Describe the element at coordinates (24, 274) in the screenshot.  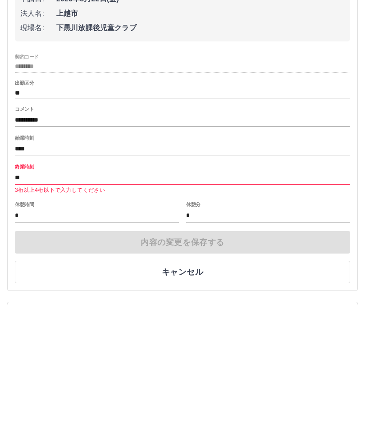
I see `label: 始業時刻` at that location.